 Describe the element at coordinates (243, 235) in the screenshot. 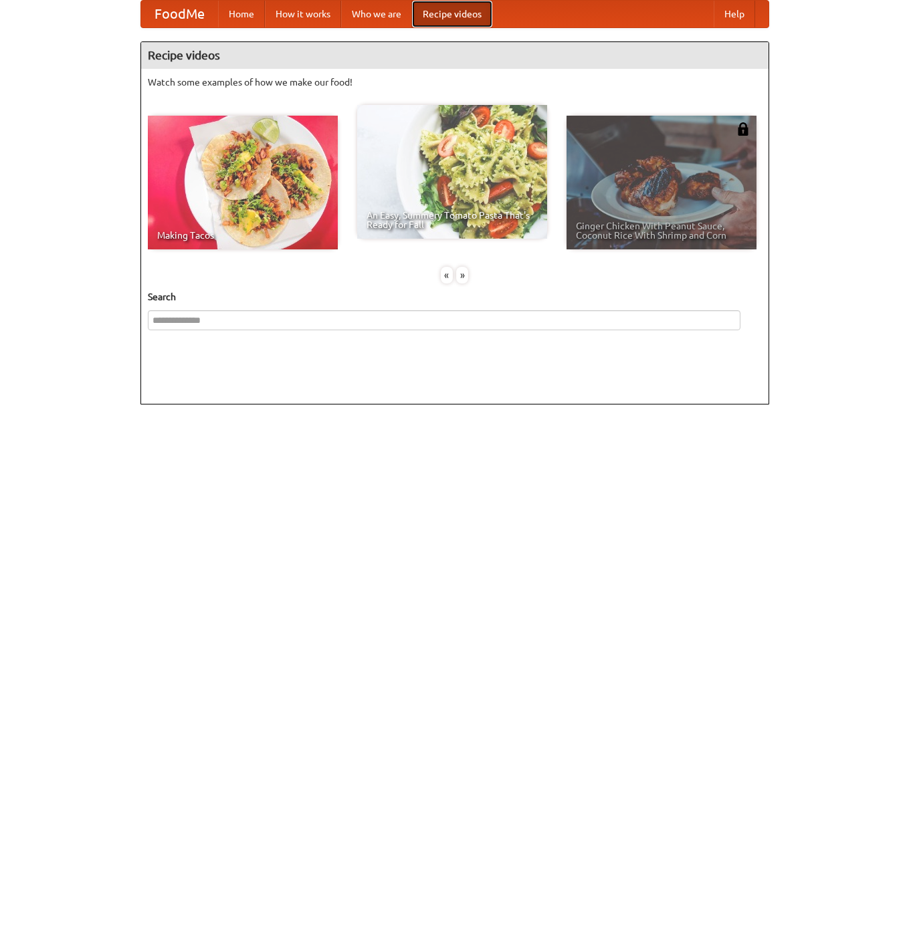

I see `span: Making Tacos` at that location.